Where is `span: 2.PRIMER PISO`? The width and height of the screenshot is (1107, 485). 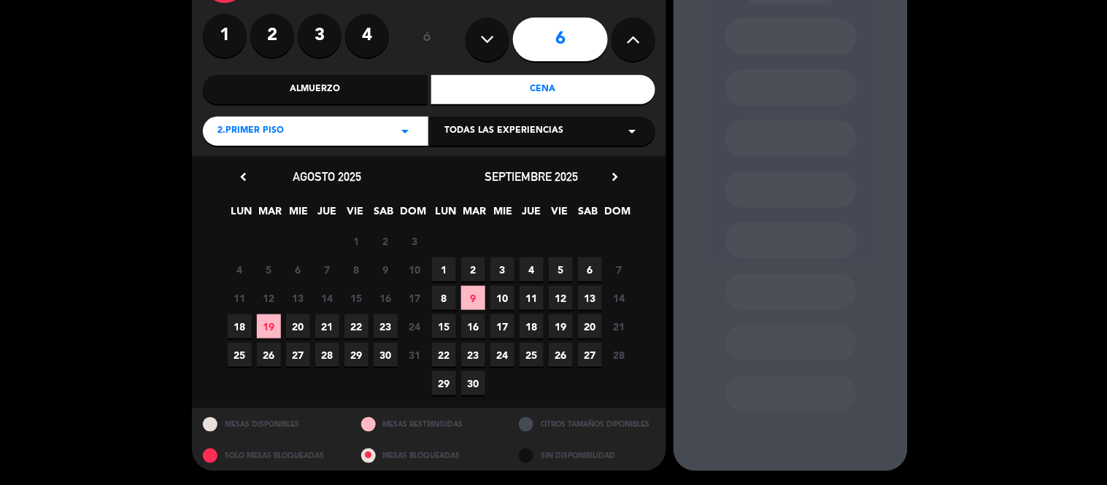
span: 2.PRIMER PISO is located at coordinates (250, 131).